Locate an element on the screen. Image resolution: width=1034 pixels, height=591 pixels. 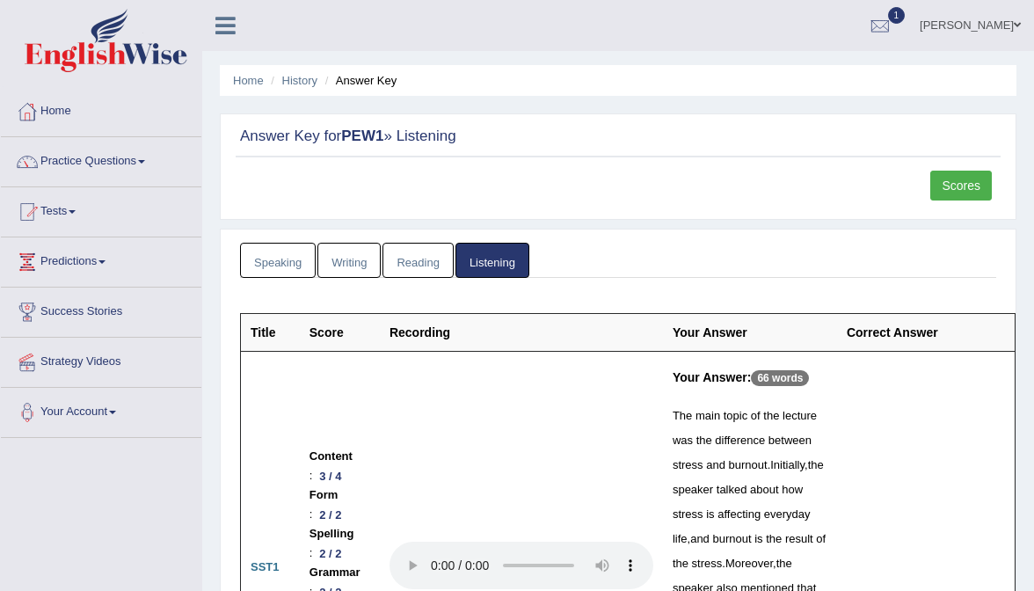
span: life is located at coordinates (680, 538).